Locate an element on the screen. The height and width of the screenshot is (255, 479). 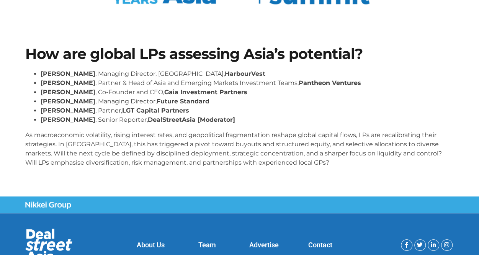
a: About Us is located at coordinates (151, 245).